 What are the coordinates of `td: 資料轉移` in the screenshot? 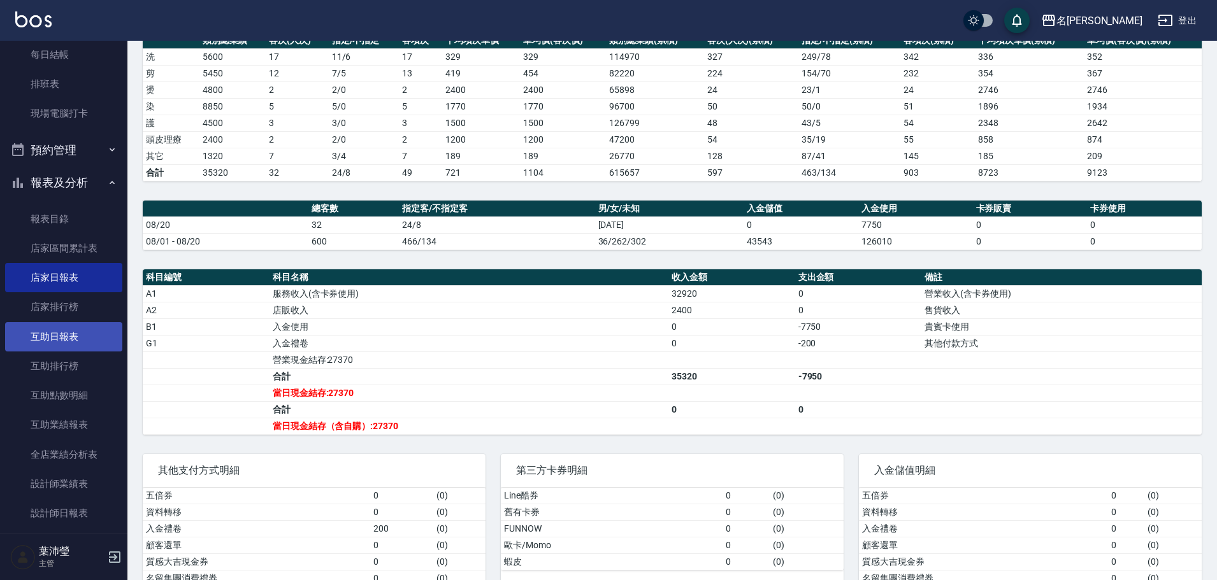 It's located at (983, 512).